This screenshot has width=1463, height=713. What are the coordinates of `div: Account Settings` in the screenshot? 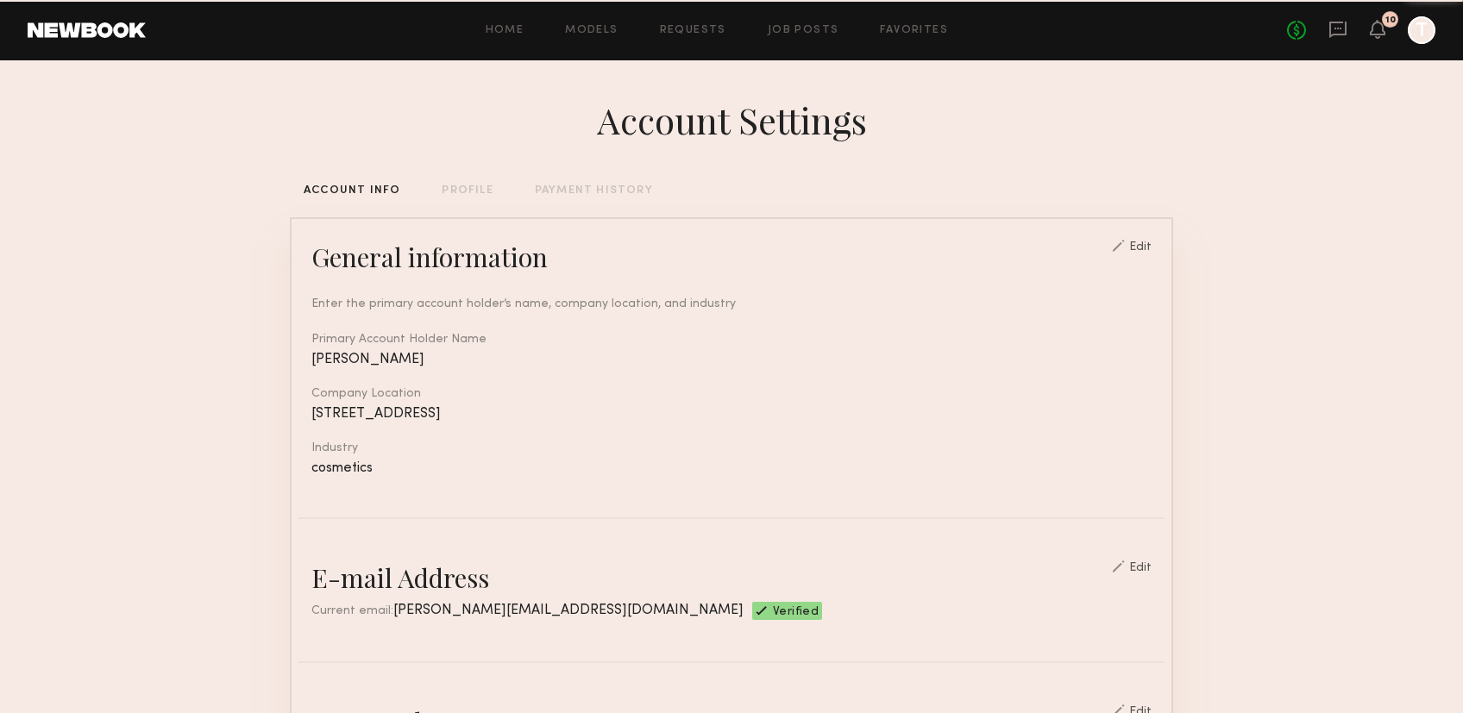 It's located at (731, 120).